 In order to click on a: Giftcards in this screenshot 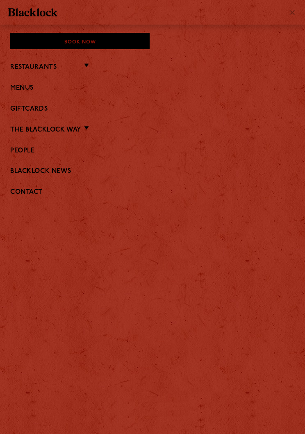, I will do `click(153, 109)`.